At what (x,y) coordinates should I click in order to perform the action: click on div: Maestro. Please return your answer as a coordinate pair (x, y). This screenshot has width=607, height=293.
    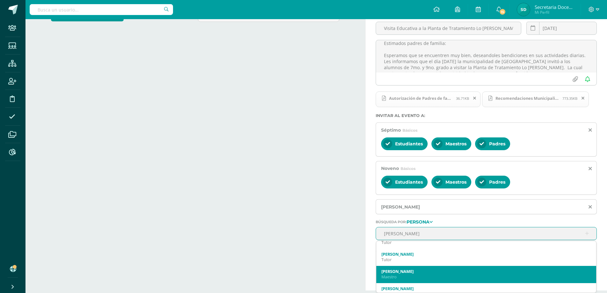
    Looking at the image, I should click on (487, 277).